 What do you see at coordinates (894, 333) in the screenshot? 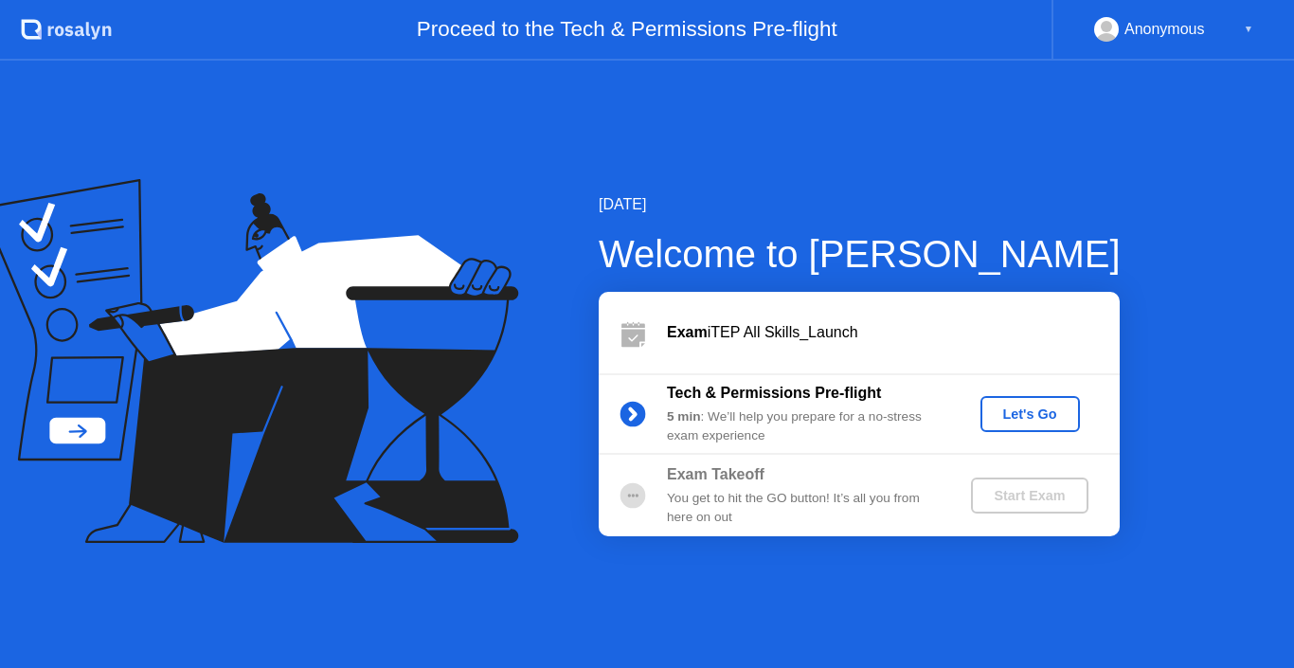
I see `div: iTEP All Skills_Launch` at bounding box center [894, 333].